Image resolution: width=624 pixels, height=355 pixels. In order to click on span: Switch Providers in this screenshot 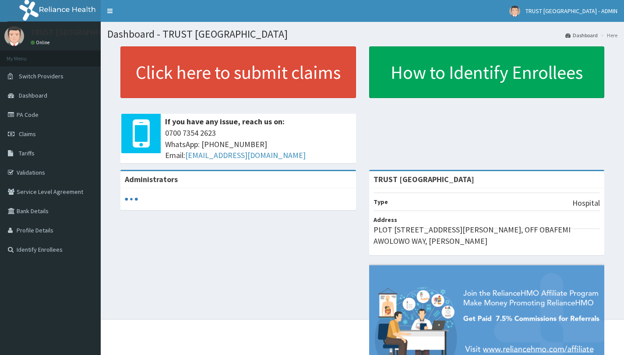, I will do `click(41, 76)`.